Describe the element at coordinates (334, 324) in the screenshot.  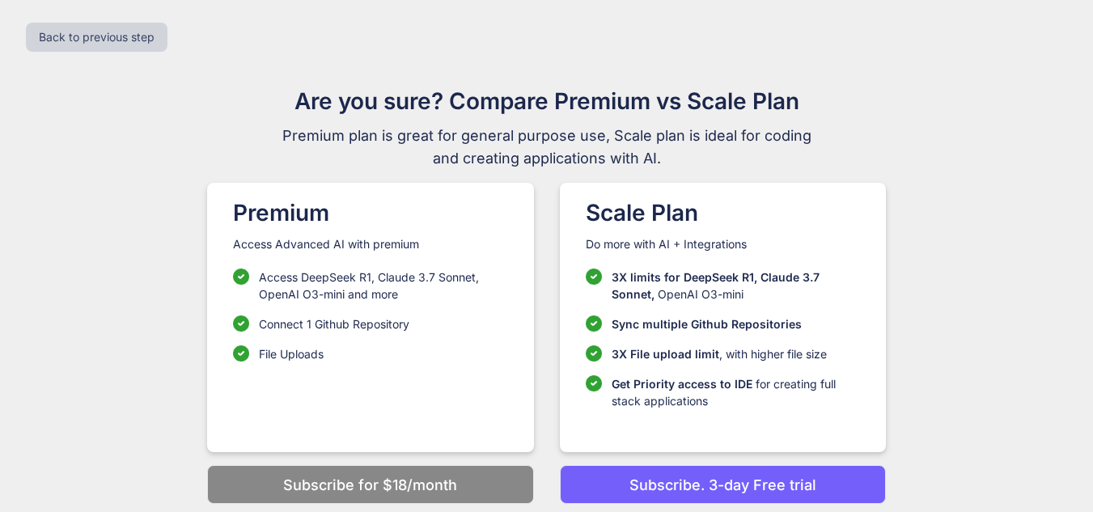
I see `p: Connect 1 Github Repository` at that location.